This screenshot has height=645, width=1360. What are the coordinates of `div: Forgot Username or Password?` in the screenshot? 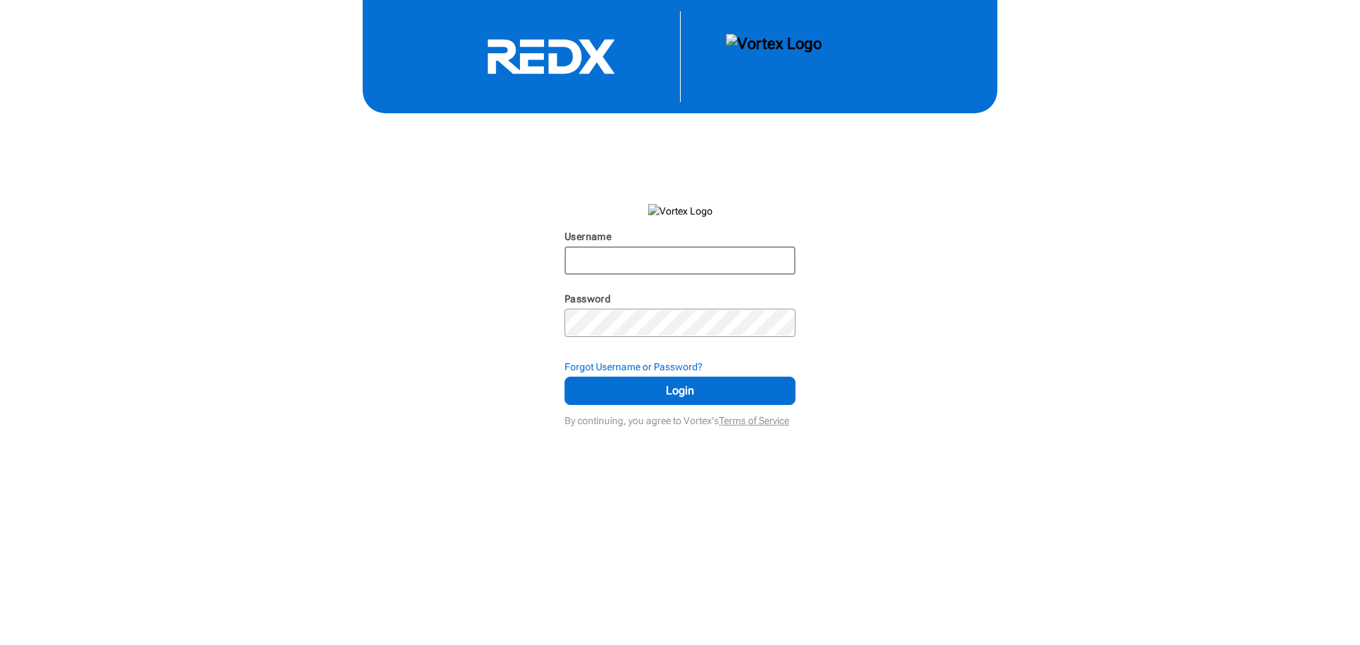 It's located at (680, 367).